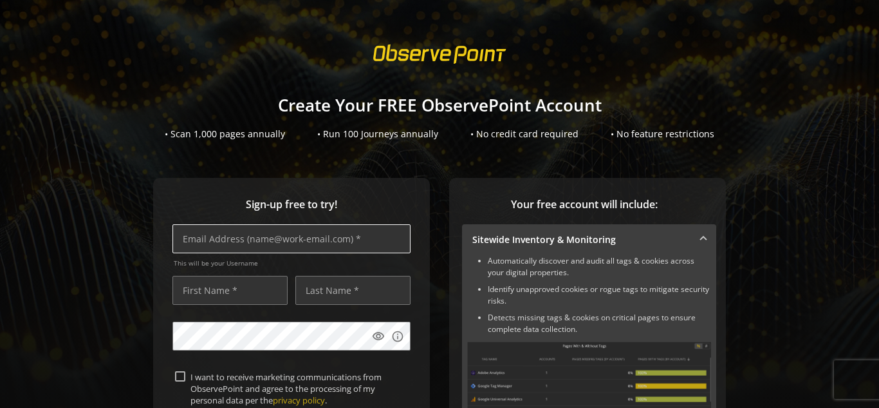 Image resolution: width=879 pixels, height=408 pixels. Describe the element at coordinates (225, 134) in the screenshot. I see `div: • Scan 1,000 pages annually` at that location.